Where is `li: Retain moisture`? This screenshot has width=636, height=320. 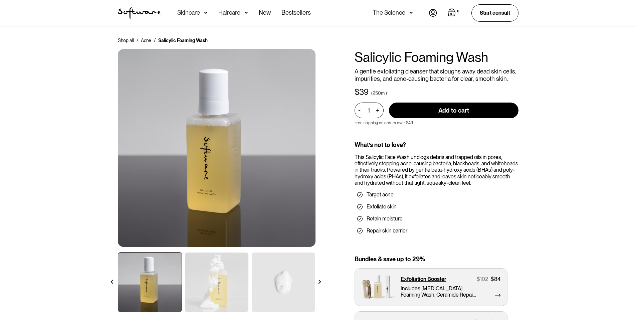 li: Retain moisture is located at coordinates (436, 219).